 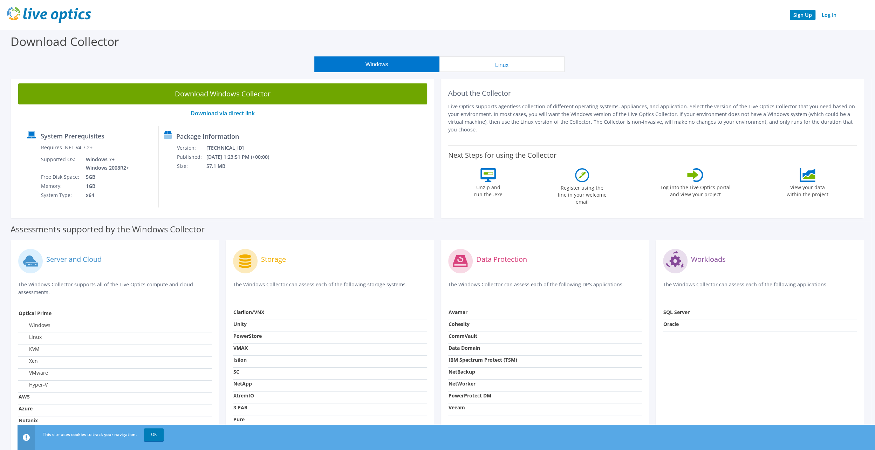 I want to click on button: Windows, so click(x=377, y=64).